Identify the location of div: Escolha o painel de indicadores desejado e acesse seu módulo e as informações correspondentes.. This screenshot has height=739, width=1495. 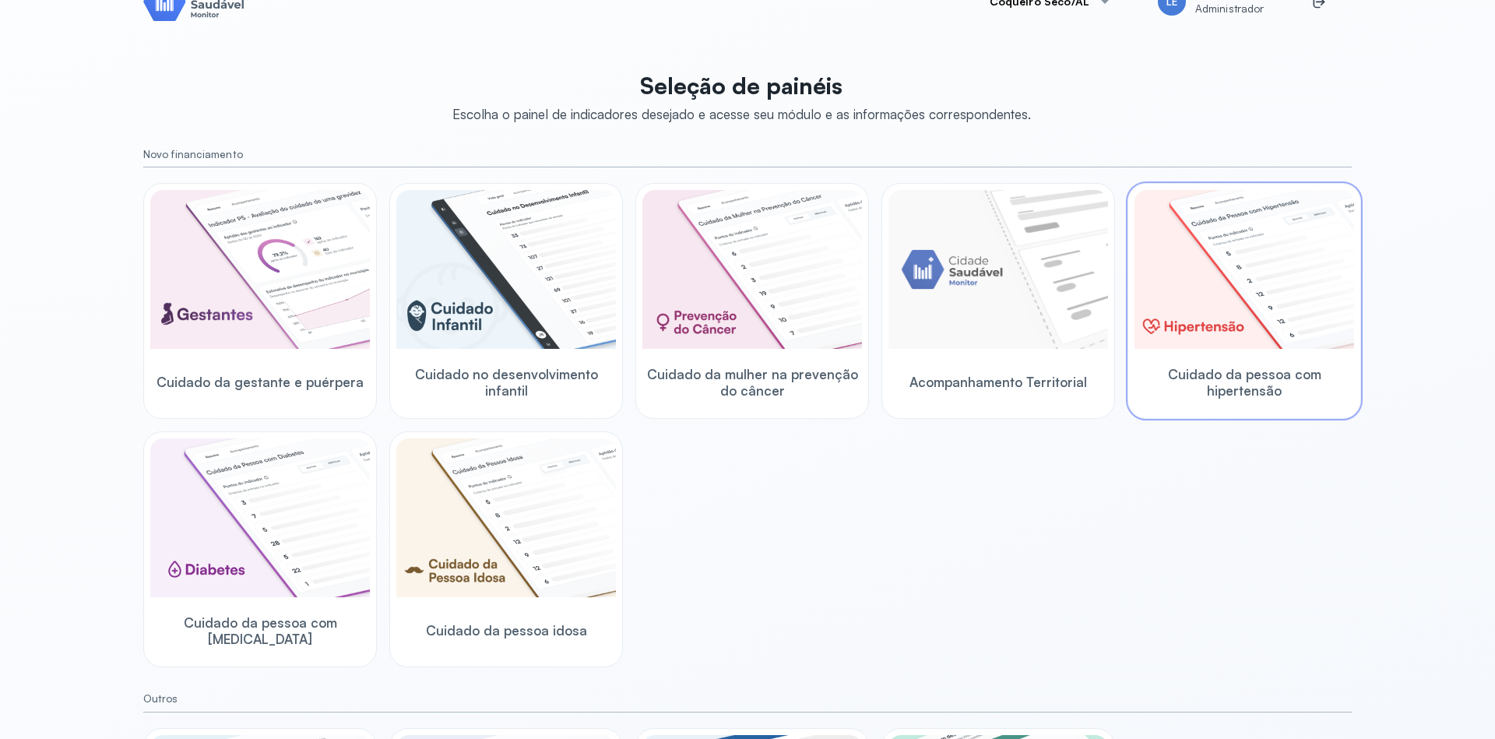
(741, 114).